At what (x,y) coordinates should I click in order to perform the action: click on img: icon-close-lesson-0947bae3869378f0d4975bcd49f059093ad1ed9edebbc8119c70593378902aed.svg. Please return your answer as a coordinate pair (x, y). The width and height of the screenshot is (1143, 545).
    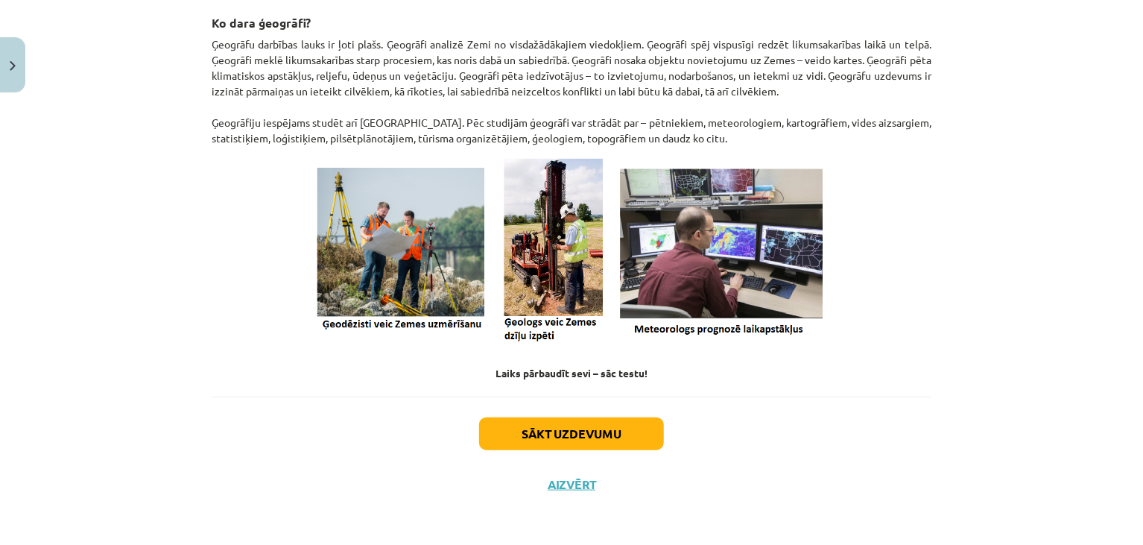
    Looking at the image, I should click on (13, 66).